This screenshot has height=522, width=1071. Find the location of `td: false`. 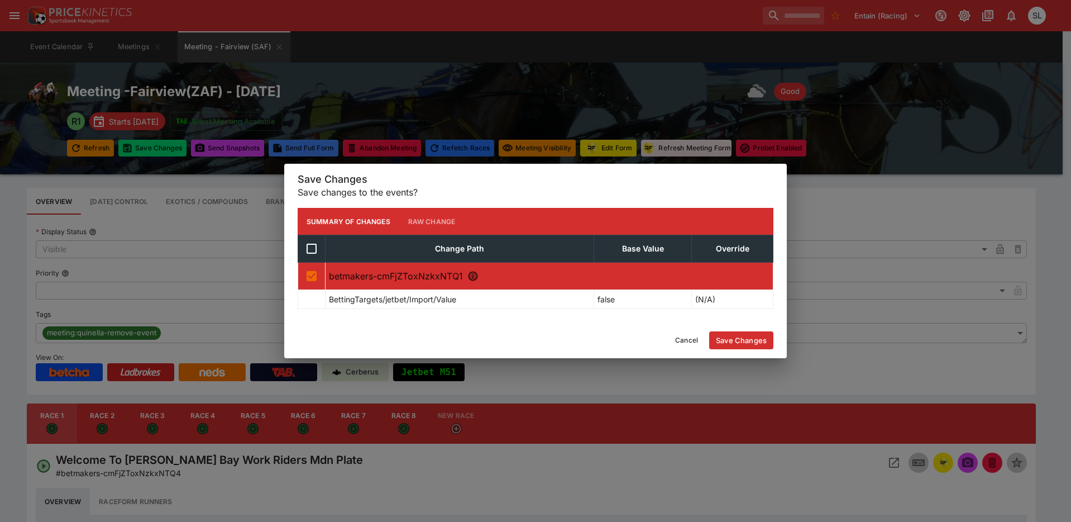

td: false is located at coordinates (643, 299).